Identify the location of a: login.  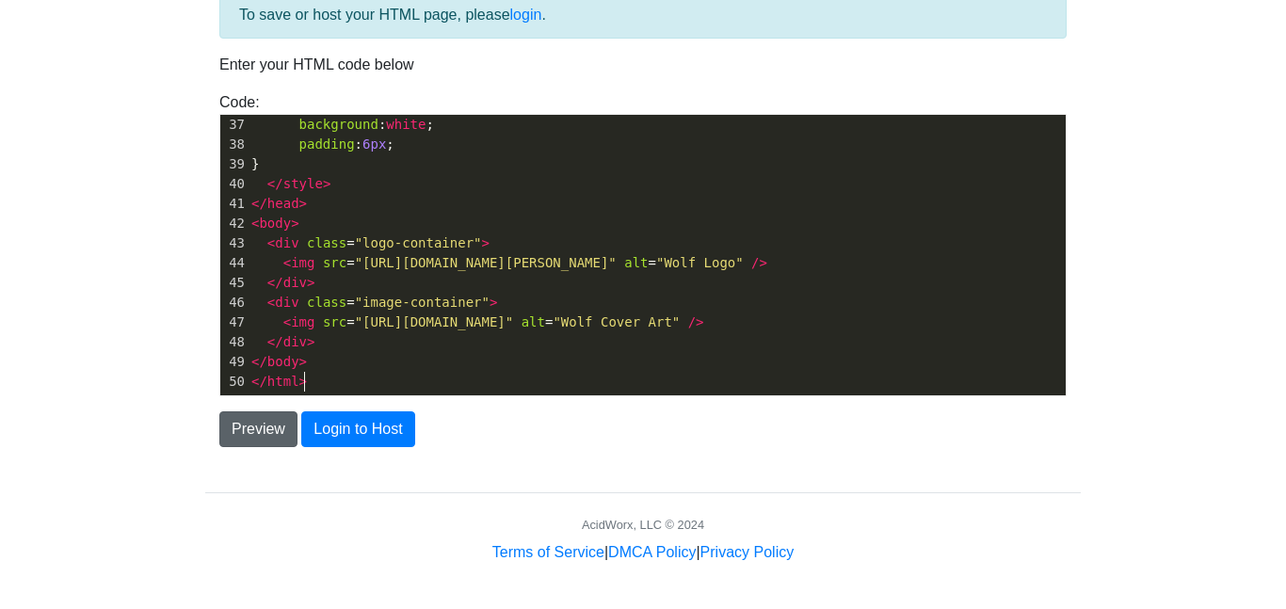
(526, 14).